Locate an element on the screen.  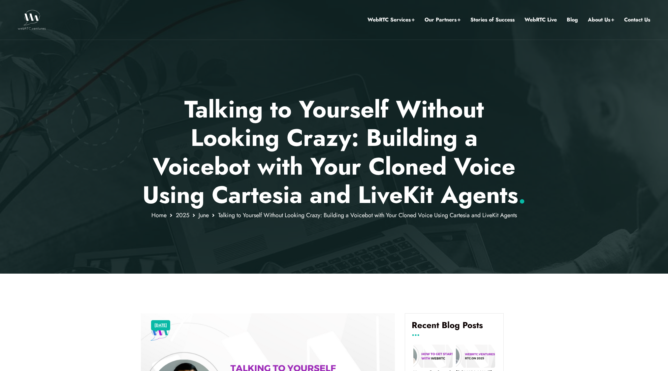
a: About Us is located at coordinates (601, 20).